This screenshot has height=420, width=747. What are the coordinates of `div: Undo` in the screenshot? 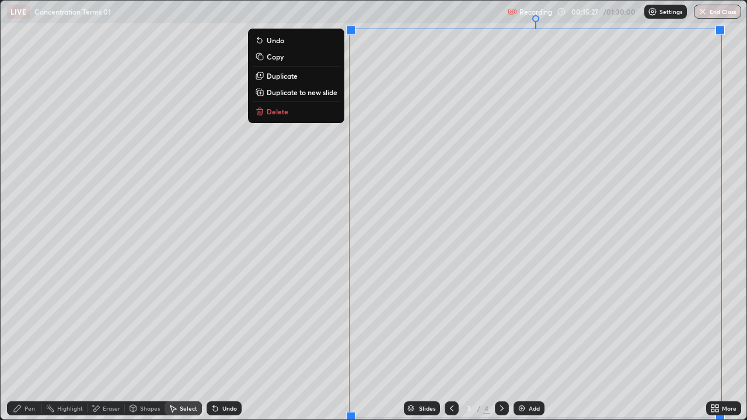 It's located at (229, 408).